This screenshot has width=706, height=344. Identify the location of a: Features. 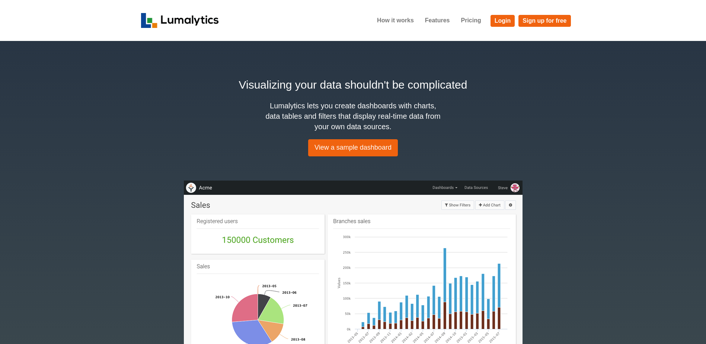
(437, 20).